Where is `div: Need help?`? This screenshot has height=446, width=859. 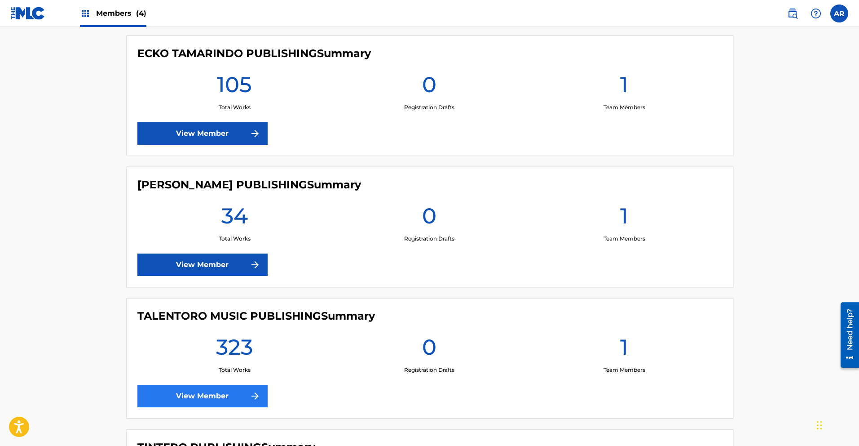
div: Need help? is located at coordinates (16, 31).